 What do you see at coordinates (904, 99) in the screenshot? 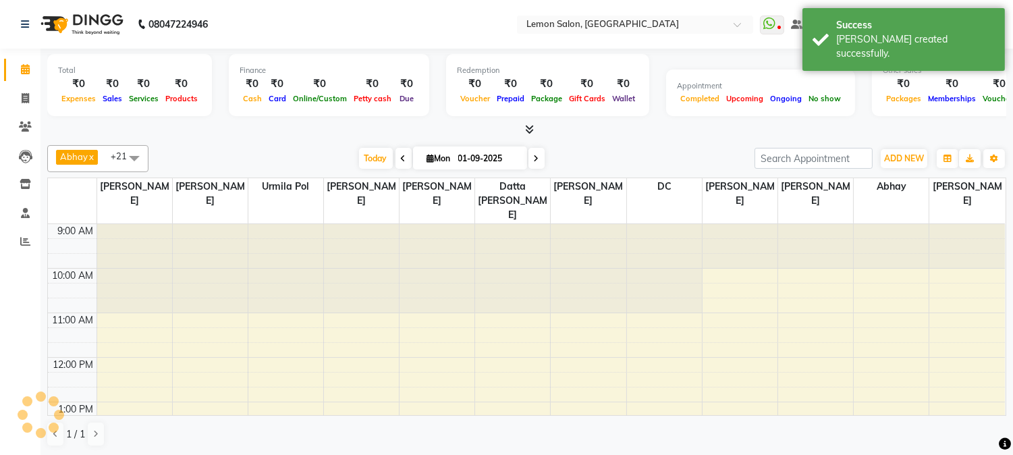
I see `span: Packages` at bounding box center [904, 99].